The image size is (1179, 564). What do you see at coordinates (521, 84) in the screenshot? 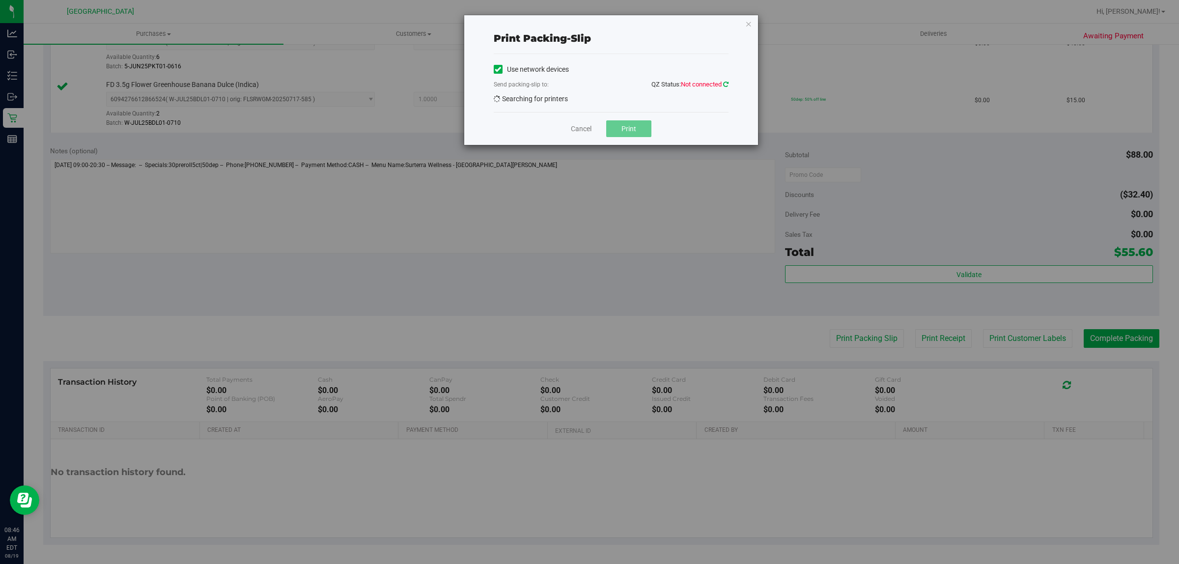
I see `label: Send packing-slip to:` at bounding box center [521, 84].